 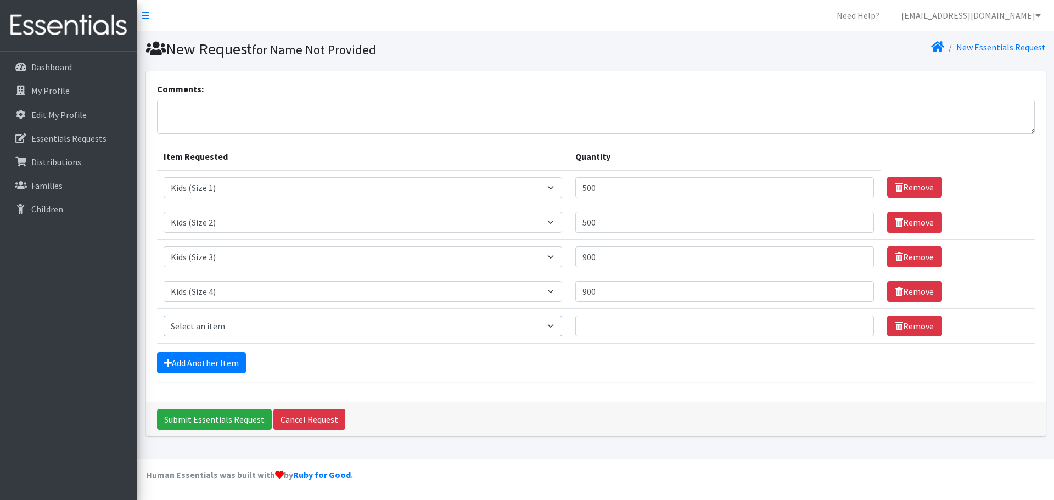 I want to click on a: Ruby for Good, so click(x=322, y=475).